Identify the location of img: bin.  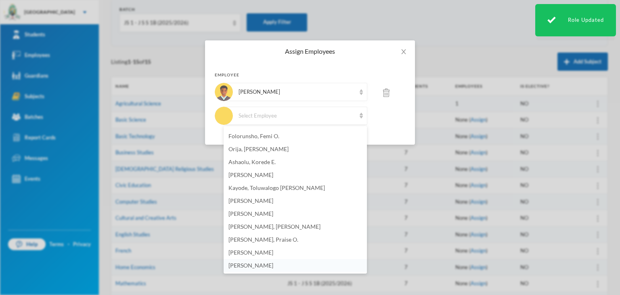
(386, 92).